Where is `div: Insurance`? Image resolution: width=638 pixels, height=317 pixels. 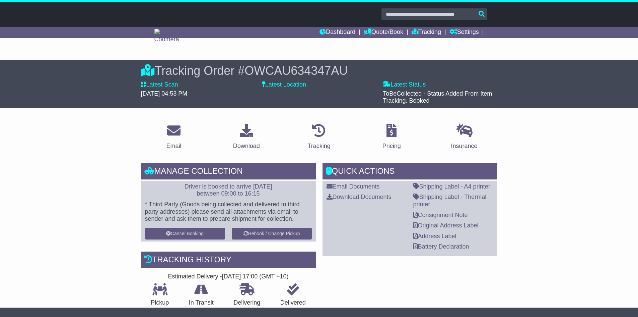
div: Insurance is located at coordinates (464, 146).